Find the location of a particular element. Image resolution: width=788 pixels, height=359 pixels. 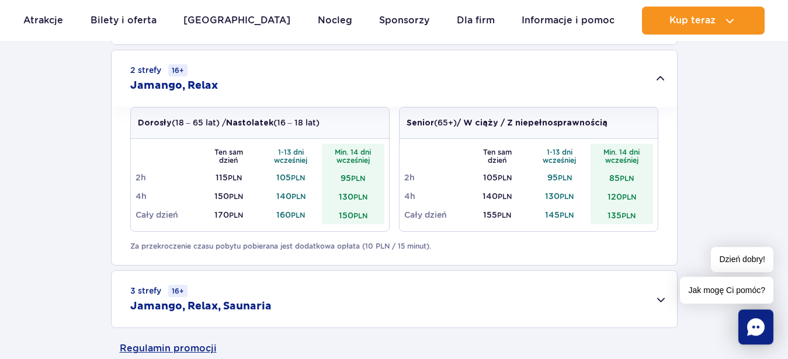

span: Jak mogę Ci pomóc? is located at coordinates (727, 290).